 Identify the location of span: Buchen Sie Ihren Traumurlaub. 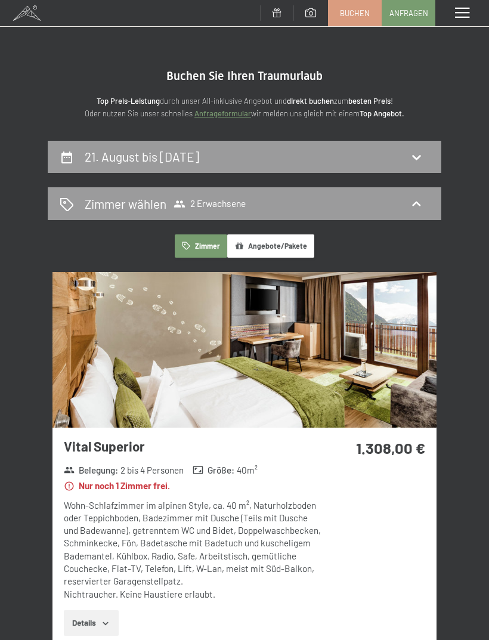
(244, 76).